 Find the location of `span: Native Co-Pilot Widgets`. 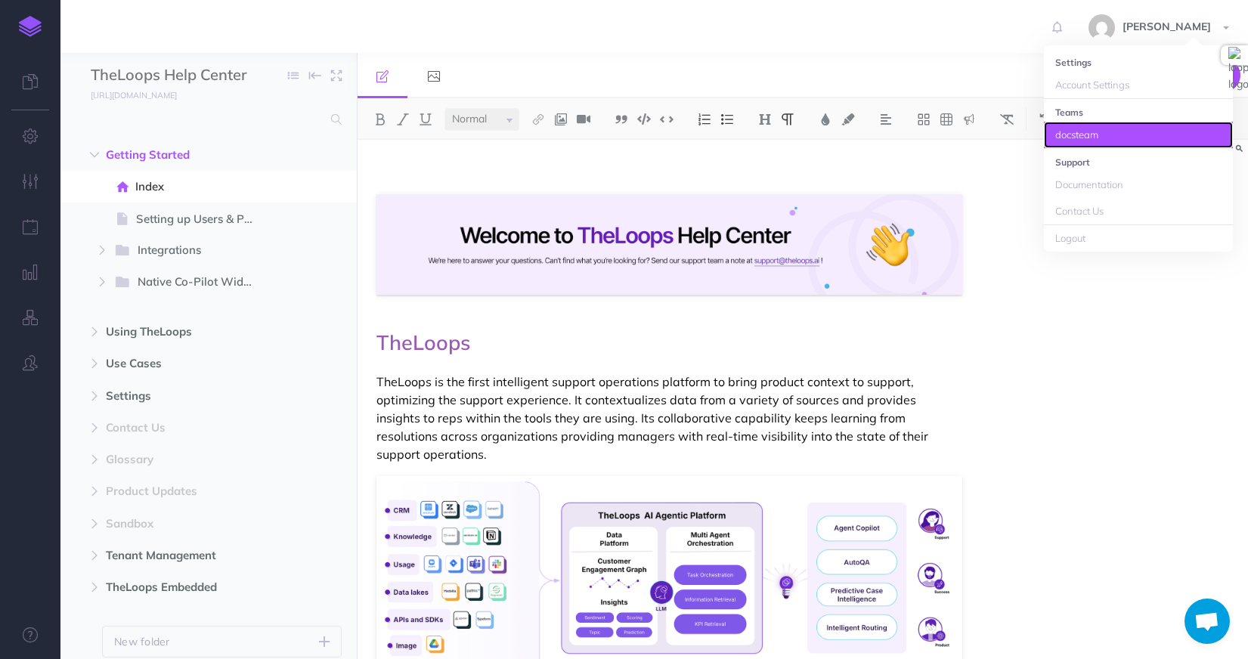

span: Native Co-Pilot Widgets is located at coordinates (203, 283).